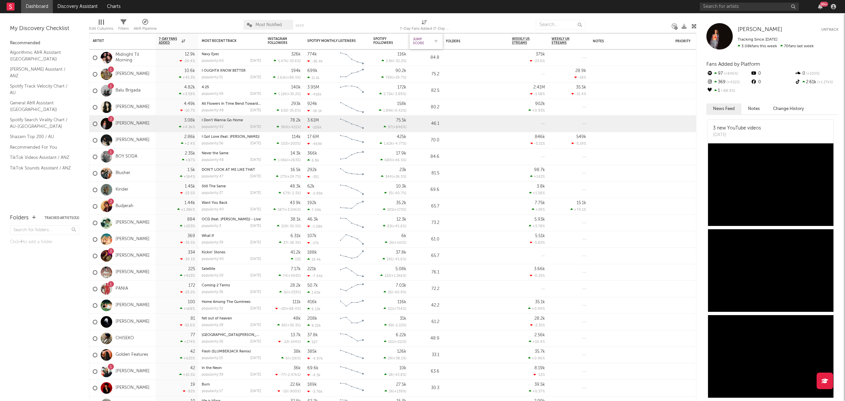  Describe the element at coordinates (231, 71) in the screenshot. I see `div: I OUGHTA KNOW BETTER` at that location.